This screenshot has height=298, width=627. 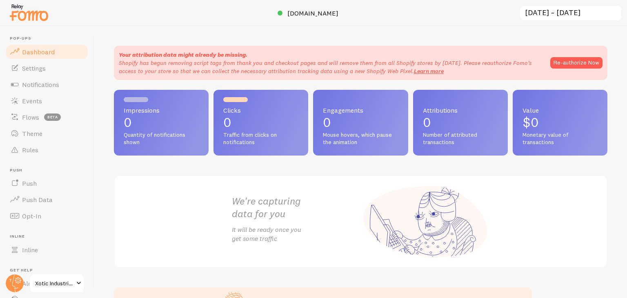 What do you see at coordinates (47, 84) in the screenshot?
I see `a: Notifications` at bounding box center [47, 84].